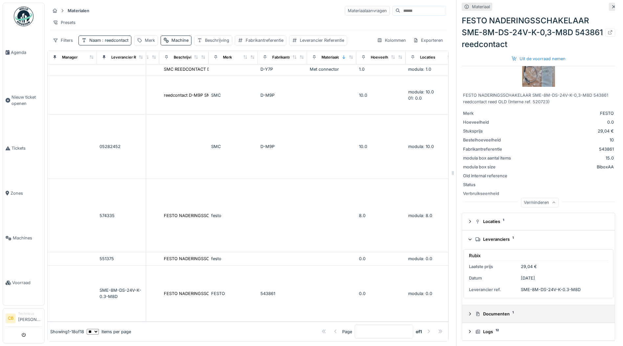 This screenshot has height=346, width=623. What do you see at coordinates (488, 131) in the screenshot?
I see `div: Stuksprijs` at bounding box center [488, 131].